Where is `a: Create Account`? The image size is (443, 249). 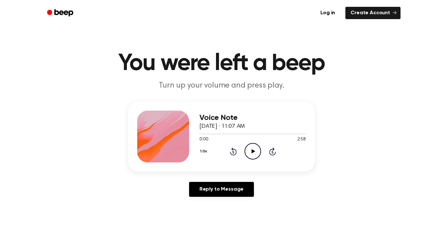
a: Create Account is located at coordinates (373, 13).